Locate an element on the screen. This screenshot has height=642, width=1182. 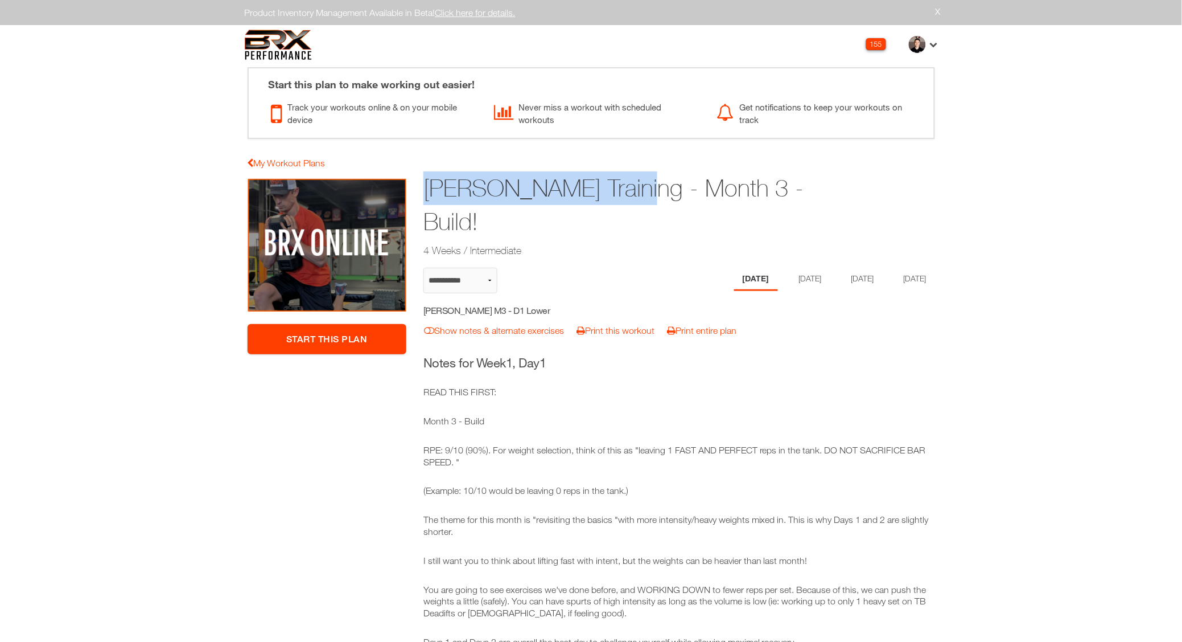
img: 6f7da32581c89ca25d665dc3aae533e4f14fe3ef_original.svg is located at coordinates (278, 44).